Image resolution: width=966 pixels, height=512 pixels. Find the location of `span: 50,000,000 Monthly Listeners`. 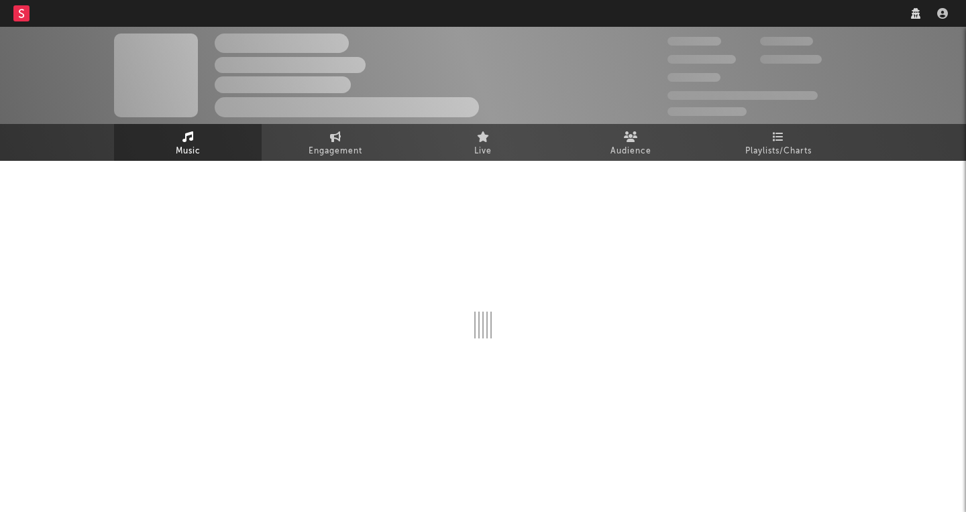

span: 50,000,000 Monthly Listeners is located at coordinates (742, 95).